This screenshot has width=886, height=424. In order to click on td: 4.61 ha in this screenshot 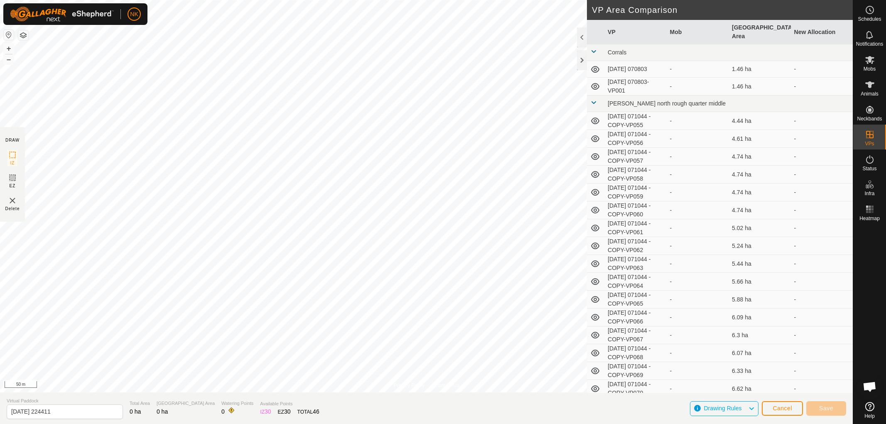, I will do `click(760, 139)`.